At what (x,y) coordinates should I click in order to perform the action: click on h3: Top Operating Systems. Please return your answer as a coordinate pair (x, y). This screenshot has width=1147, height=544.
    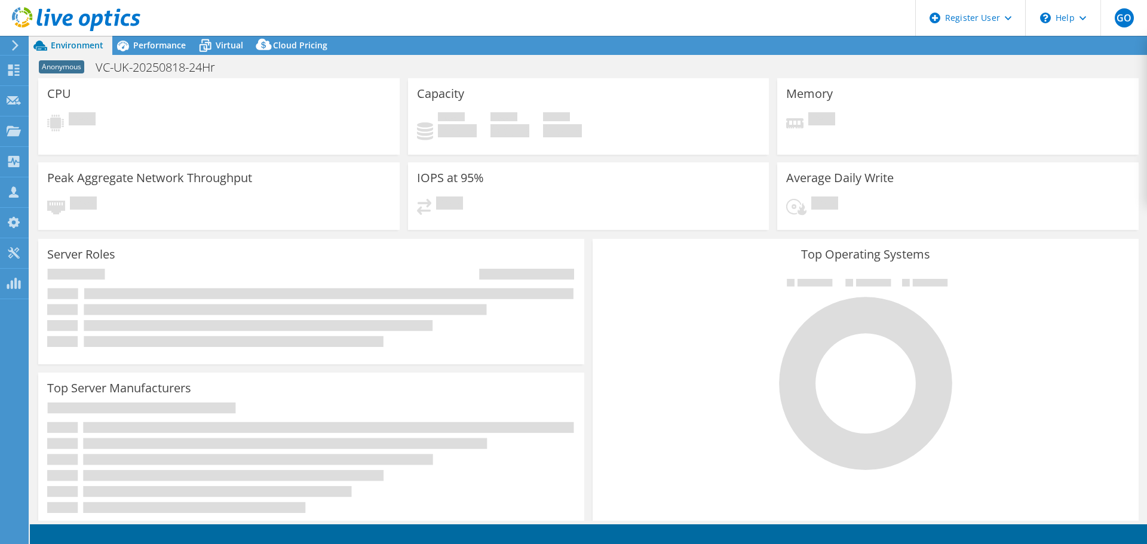
    Looking at the image, I should click on (866, 255).